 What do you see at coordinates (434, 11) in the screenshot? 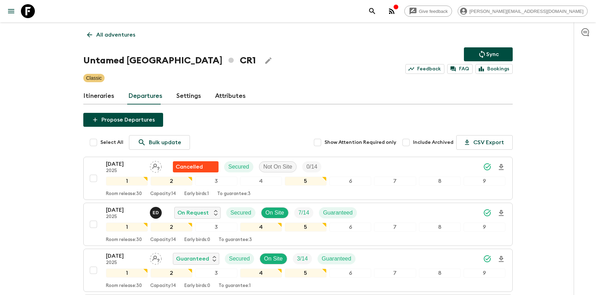
I see `span: Give feedback` at bounding box center [434, 11].